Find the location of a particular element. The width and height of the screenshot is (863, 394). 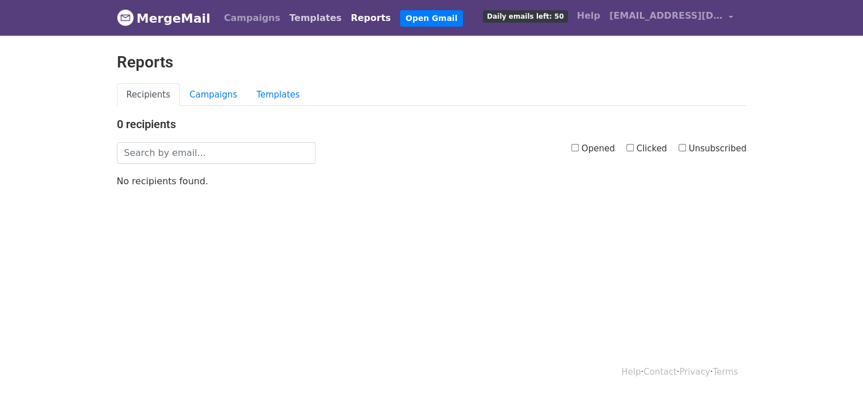

a: Daily emails left: 50 is located at coordinates (525, 16).